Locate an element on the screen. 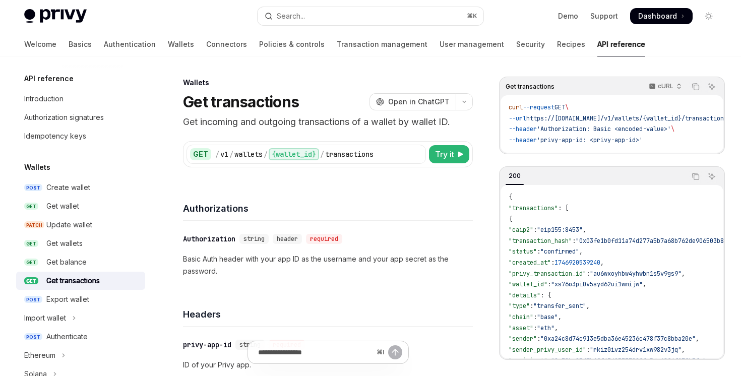  span: 'Authorization: Basic <encoded-value>' is located at coordinates (604, 129).